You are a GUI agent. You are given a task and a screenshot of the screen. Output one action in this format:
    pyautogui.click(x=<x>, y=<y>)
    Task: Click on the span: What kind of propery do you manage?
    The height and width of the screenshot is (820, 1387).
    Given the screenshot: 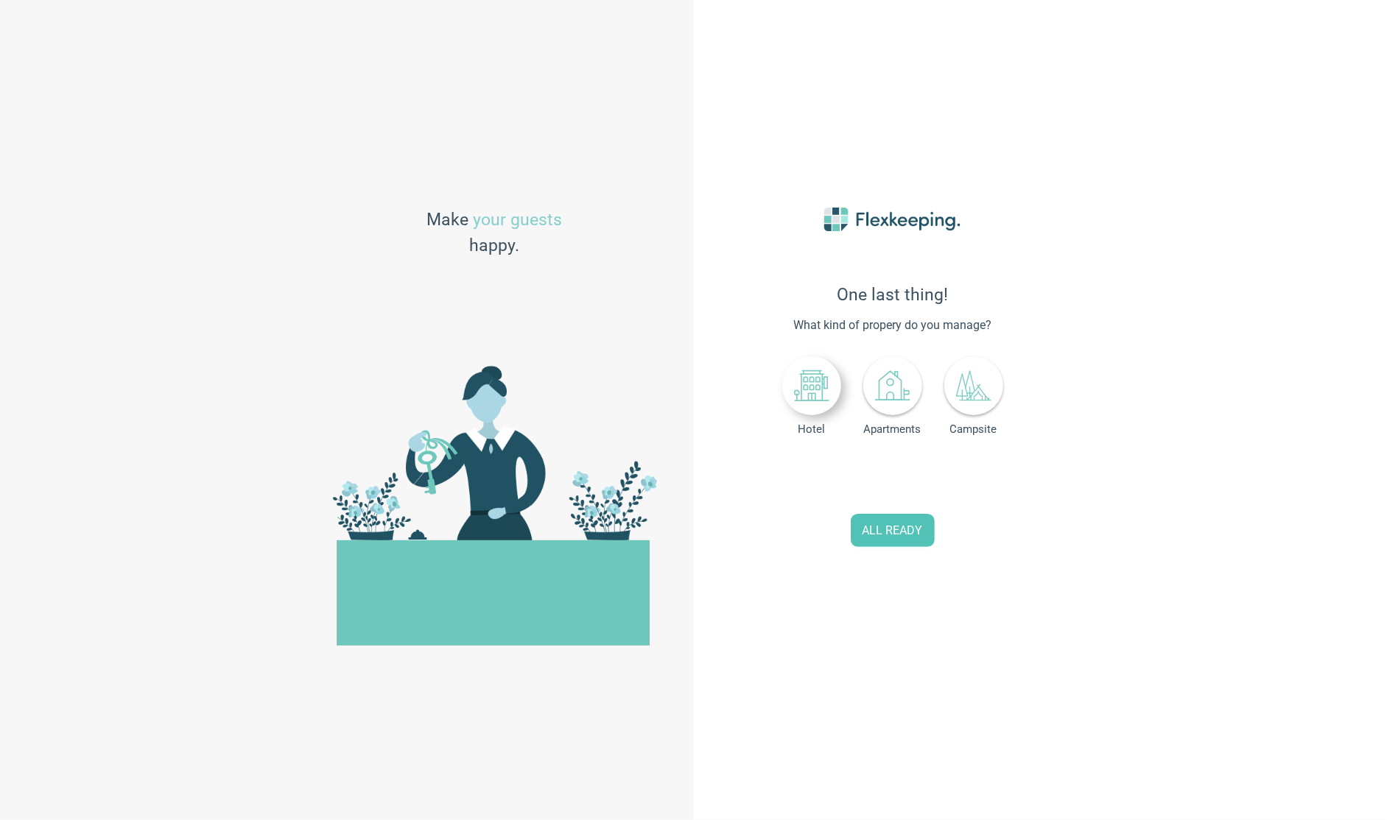 What is the action you would take?
    pyautogui.click(x=893, y=326)
    